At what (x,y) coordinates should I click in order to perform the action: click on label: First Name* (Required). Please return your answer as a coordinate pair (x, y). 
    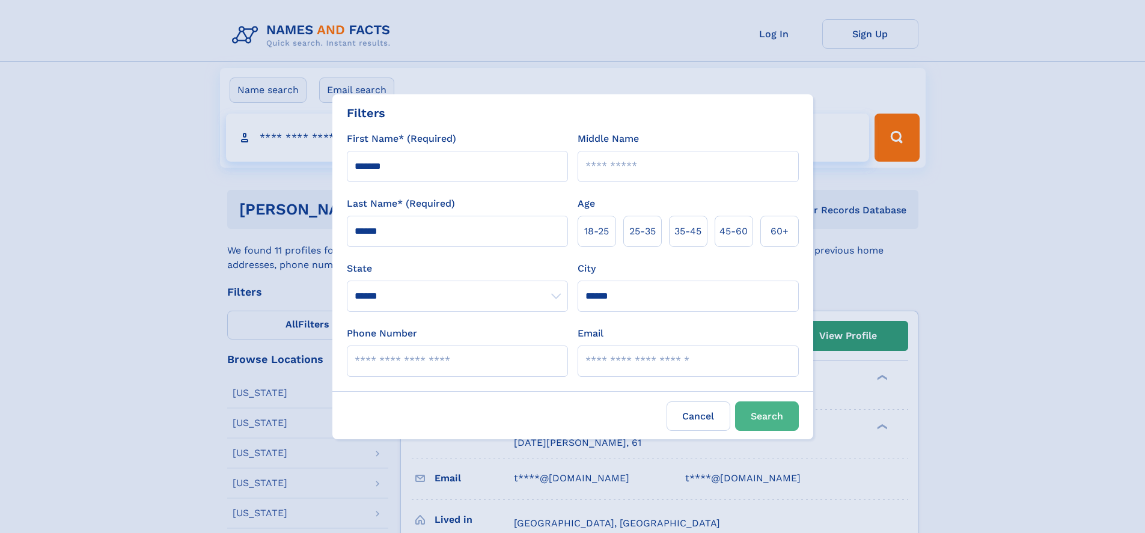
    Looking at the image, I should click on (402, 139).